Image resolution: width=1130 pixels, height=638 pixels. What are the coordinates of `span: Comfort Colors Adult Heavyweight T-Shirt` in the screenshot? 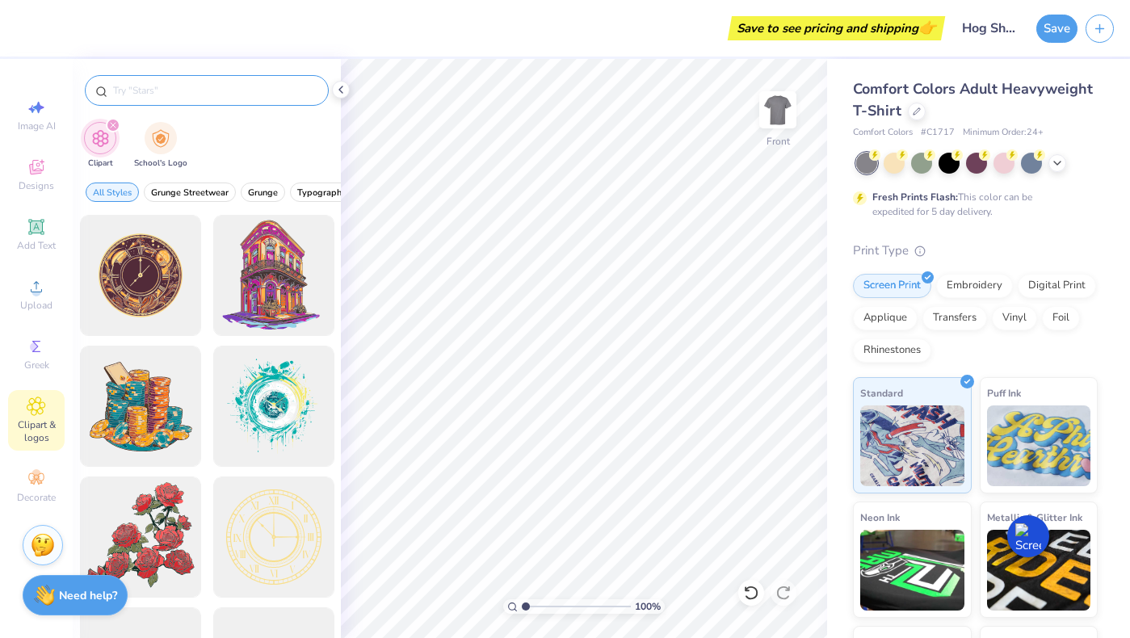 It's located at (973, 99).